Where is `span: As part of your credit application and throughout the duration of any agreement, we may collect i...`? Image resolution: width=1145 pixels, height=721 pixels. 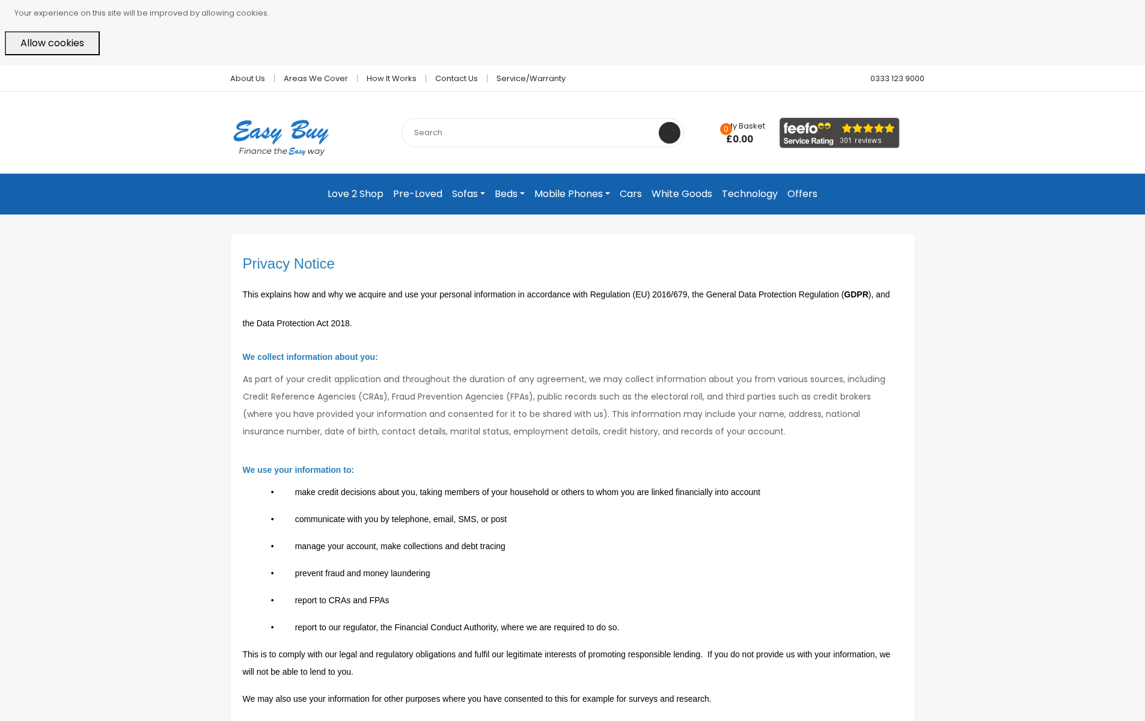 span: As part of your credit application and throughout the duration of any agreement, we may collect i... is located at coordinates (564, 405).